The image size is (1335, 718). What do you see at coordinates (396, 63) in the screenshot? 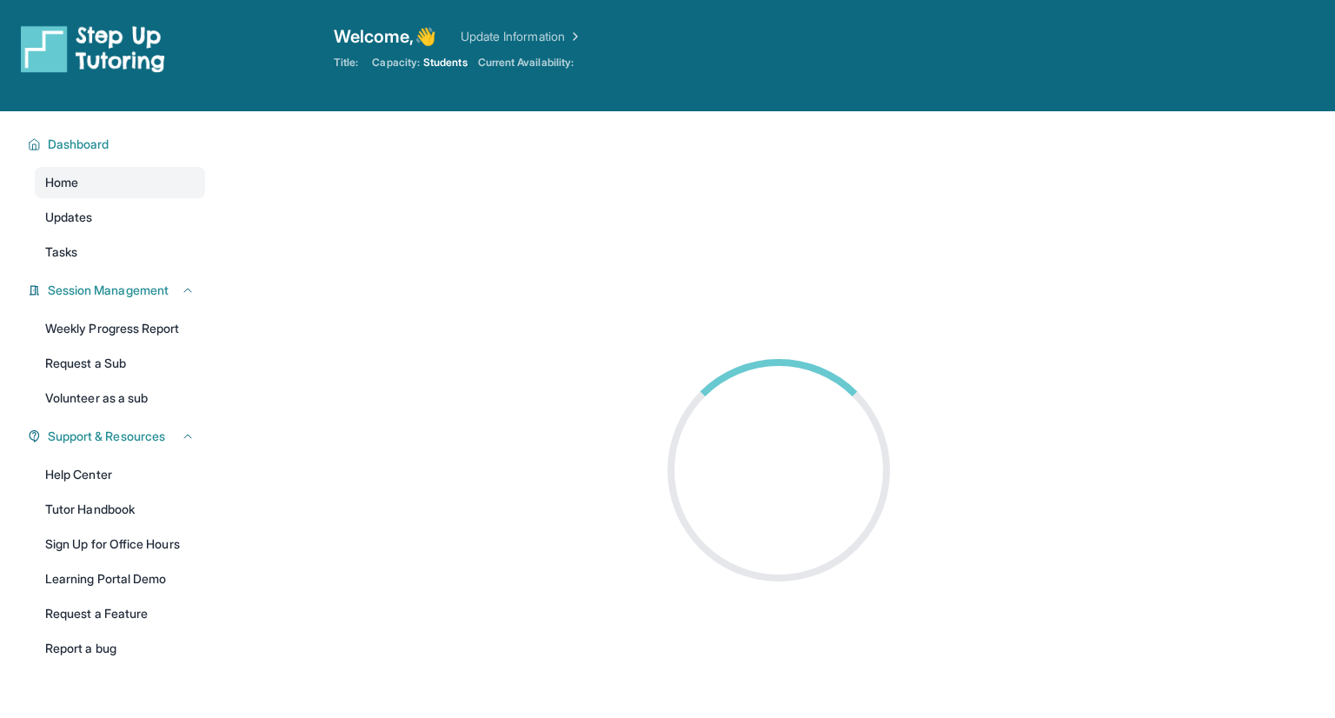
I see `span: Capacity:` at bounding box center [396, 63].